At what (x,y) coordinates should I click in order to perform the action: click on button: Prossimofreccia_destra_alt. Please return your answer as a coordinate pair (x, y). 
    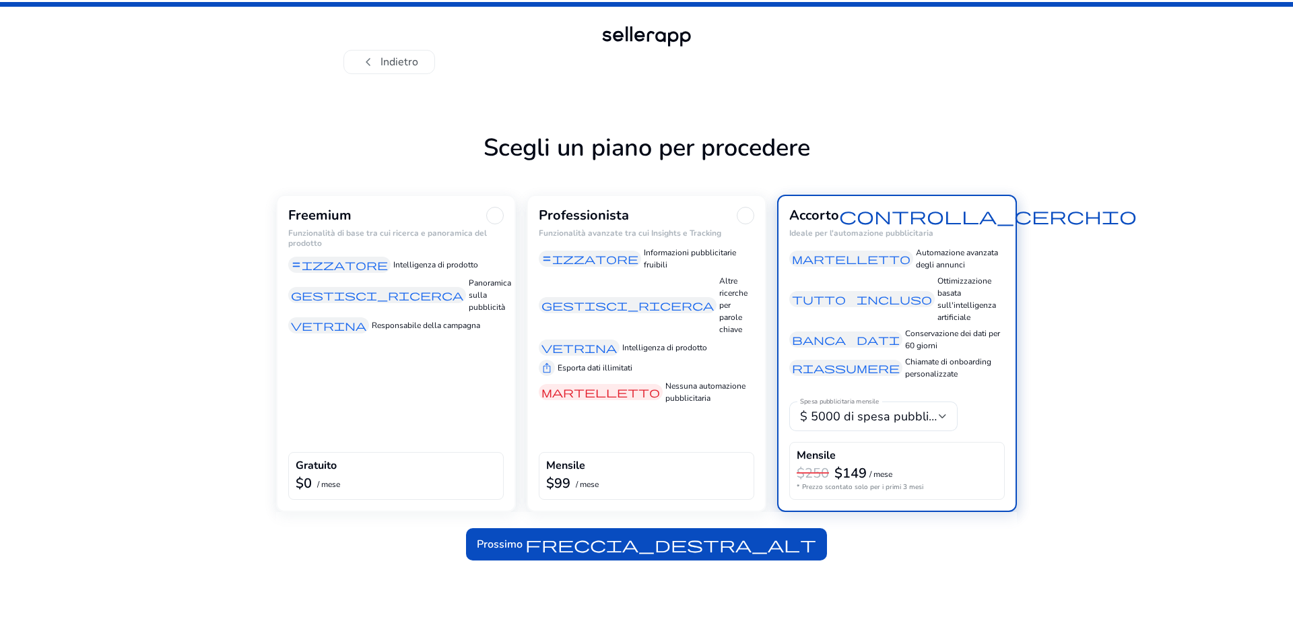
    Looking at the image, I should click on (646, 544).